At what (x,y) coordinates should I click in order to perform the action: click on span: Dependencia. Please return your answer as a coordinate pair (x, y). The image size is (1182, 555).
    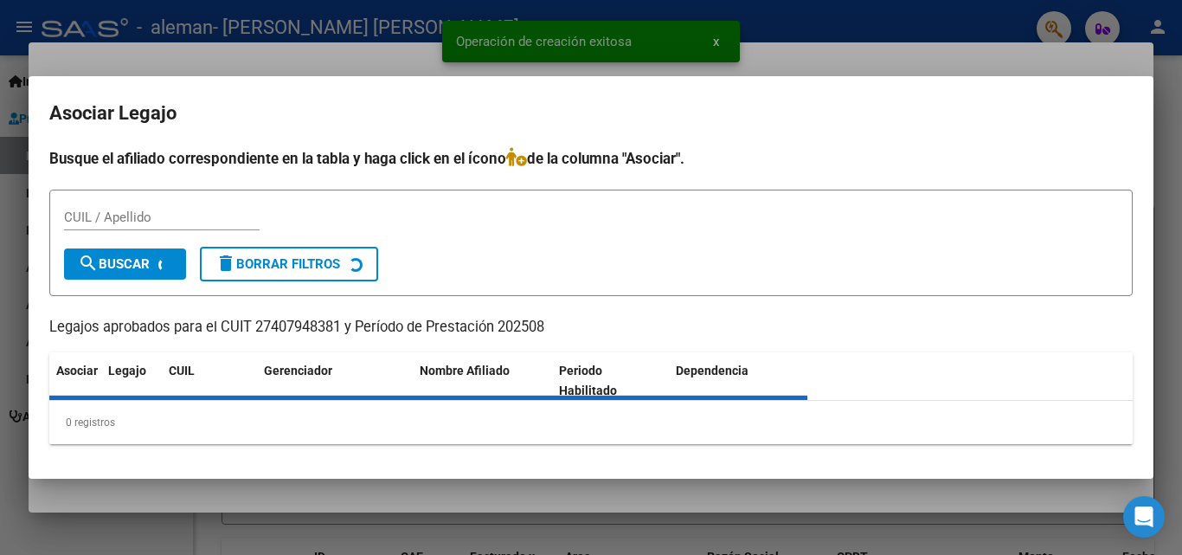
    Looking at the image, I should click on (712, 370).